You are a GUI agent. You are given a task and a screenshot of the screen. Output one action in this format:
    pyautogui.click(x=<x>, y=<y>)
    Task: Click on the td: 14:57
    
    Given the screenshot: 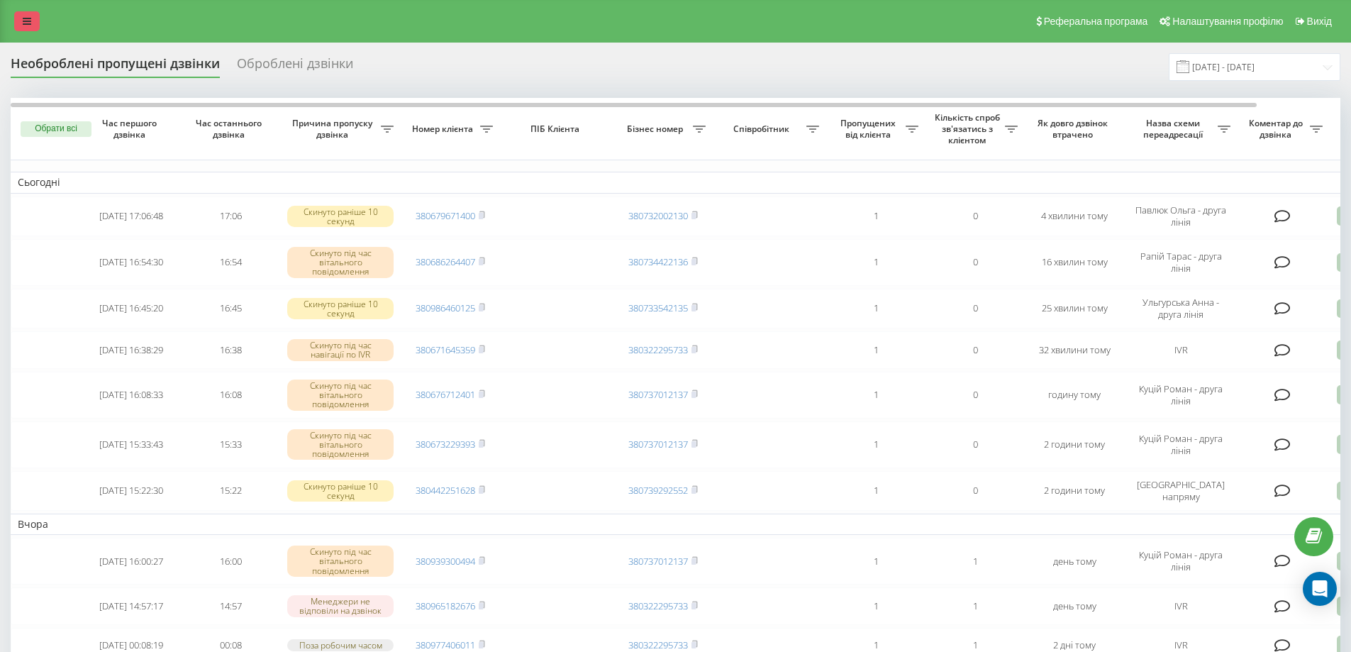 What is the action you would take?
    pyautogui.click(x=231, y=606)
    